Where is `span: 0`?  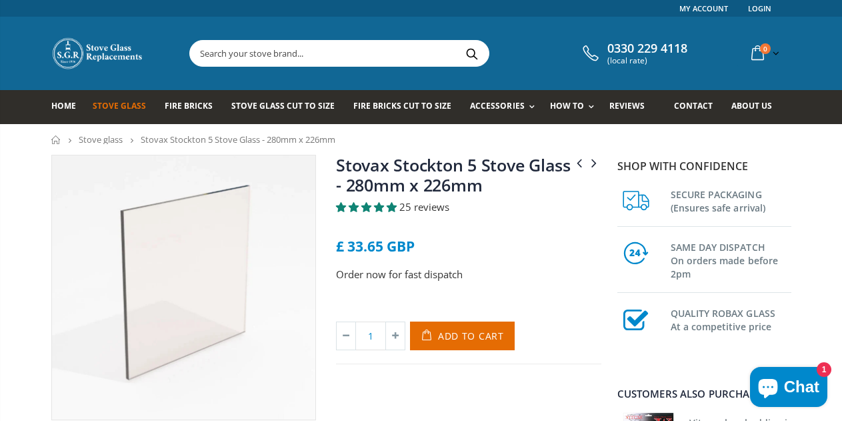
span: 0 is located at coordinates (765, 49).